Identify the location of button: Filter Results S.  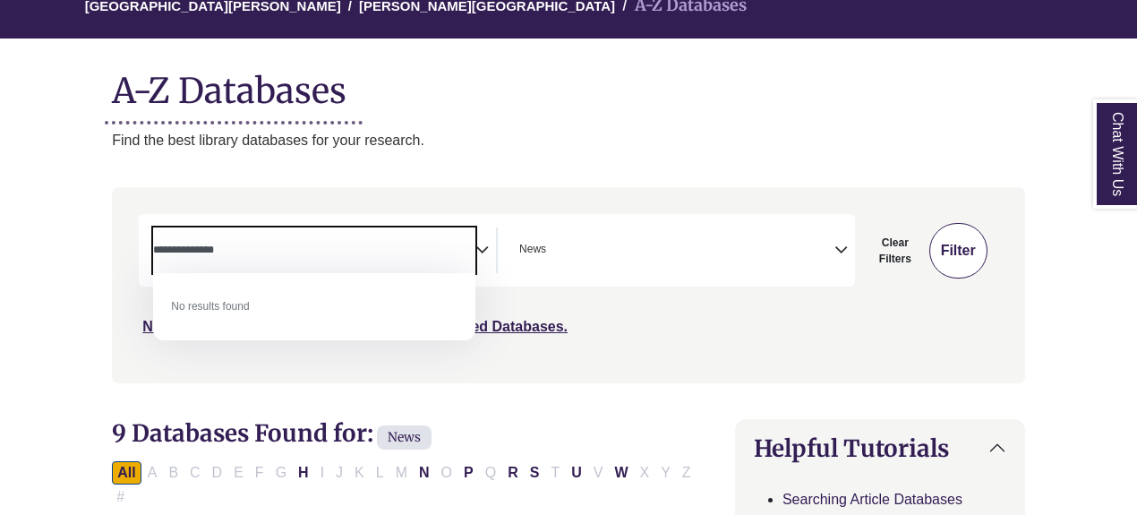
(534, 473).